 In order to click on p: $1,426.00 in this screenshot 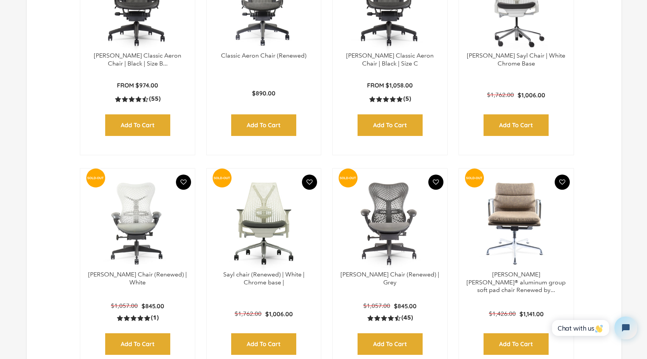, I will do `click(504, 314)`.